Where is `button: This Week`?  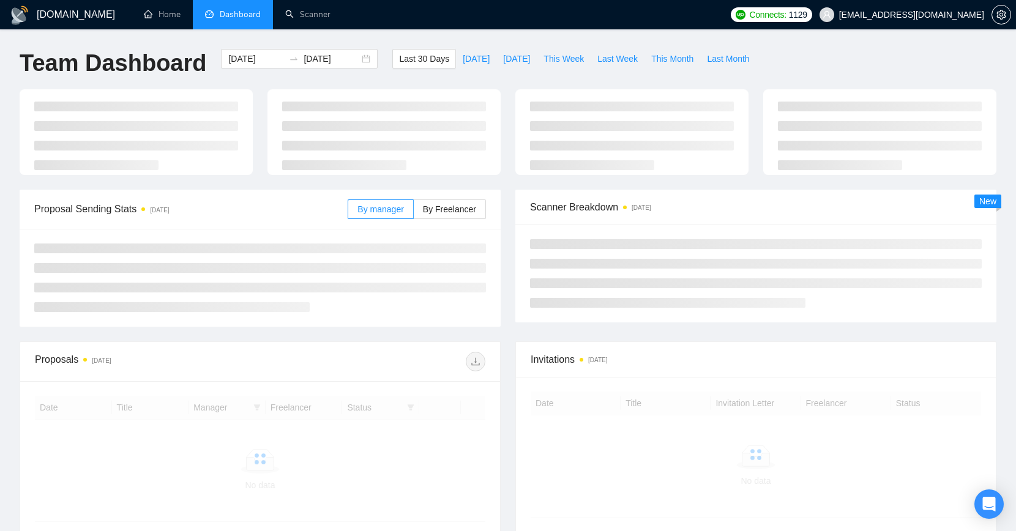
button: This Week is located at coordinates (564, 59).